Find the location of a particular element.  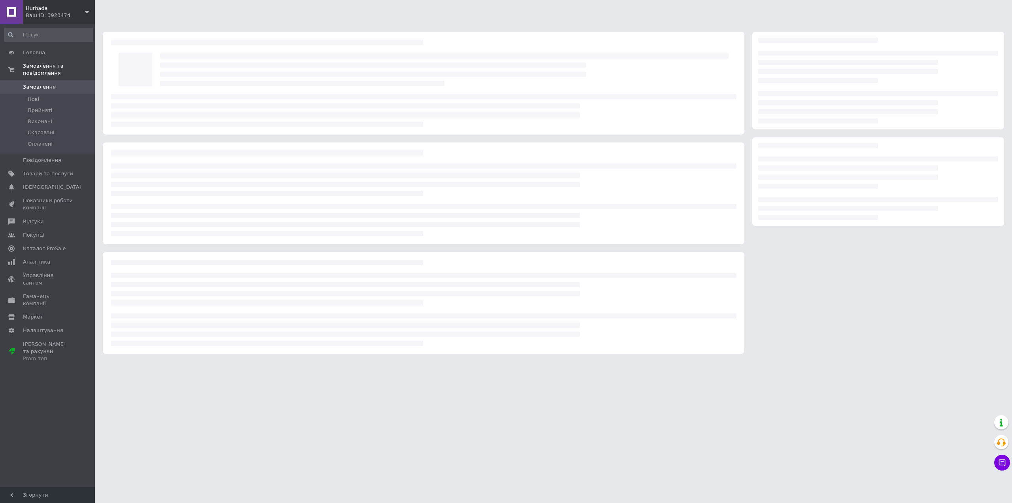

span: Скасовані is located at coordinates (41, 132).